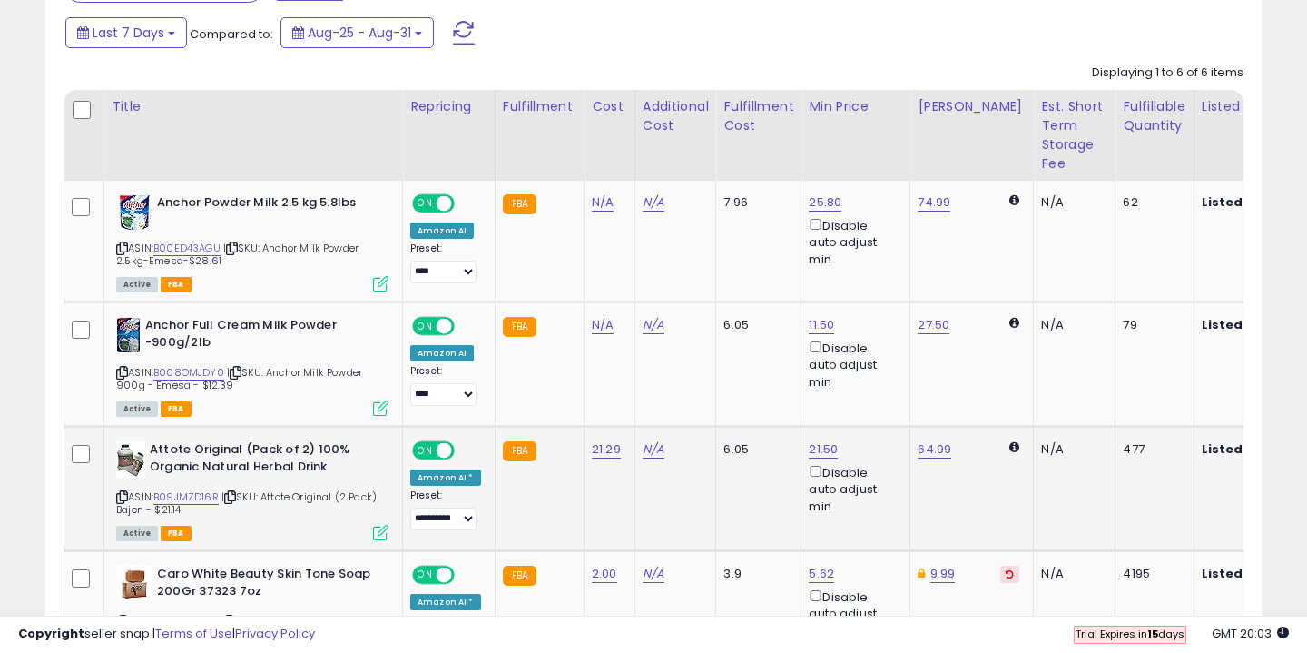 This screenshot has width=1307, height=653. What do you see at coordinates (1151, 574) in the screenshot?
I see `div: 4195` at bounding box center [1151, 574].